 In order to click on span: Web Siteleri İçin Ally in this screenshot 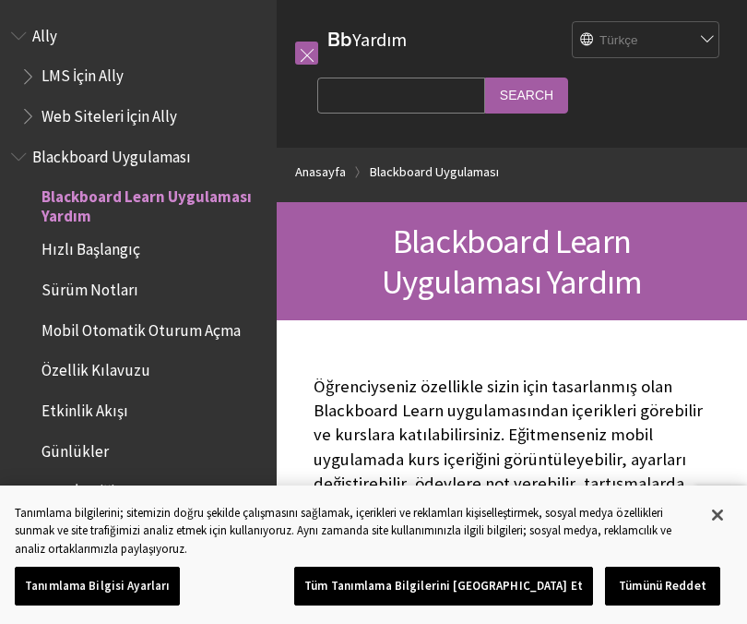, I will do `click(109, 113)`.